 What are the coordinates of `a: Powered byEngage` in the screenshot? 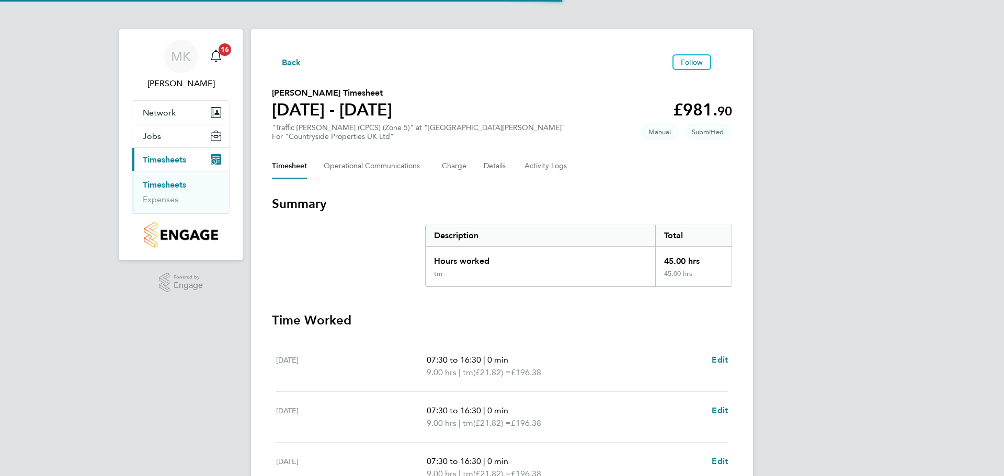 It's located at (181, 283).